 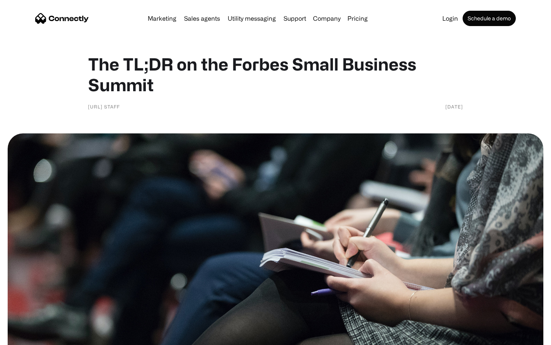 I want to click on h1: The TL;DR on the Forbes Small Business Summit, so click(x=276, y=74).